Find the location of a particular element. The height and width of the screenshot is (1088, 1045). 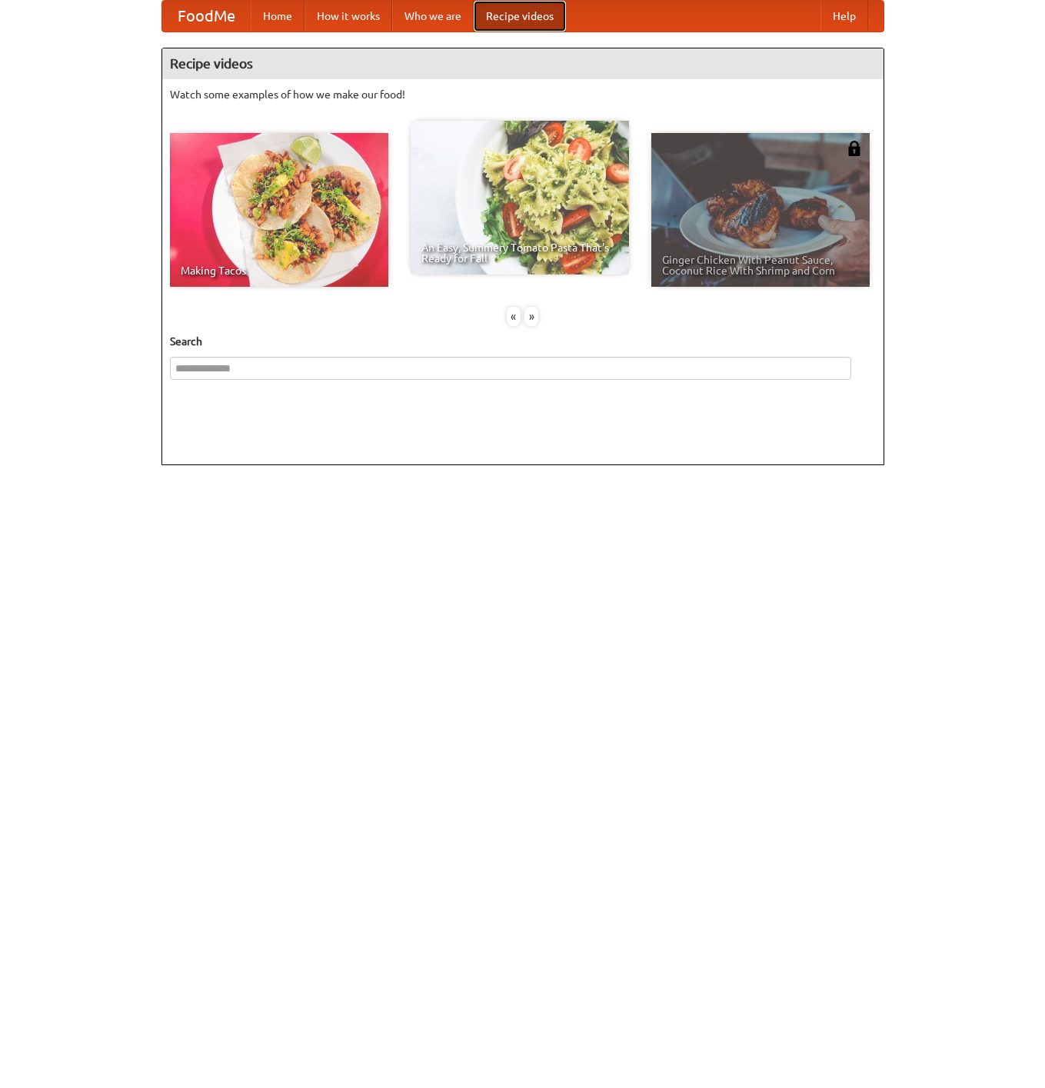

a: Who we are is located at coordinates (433, 16).